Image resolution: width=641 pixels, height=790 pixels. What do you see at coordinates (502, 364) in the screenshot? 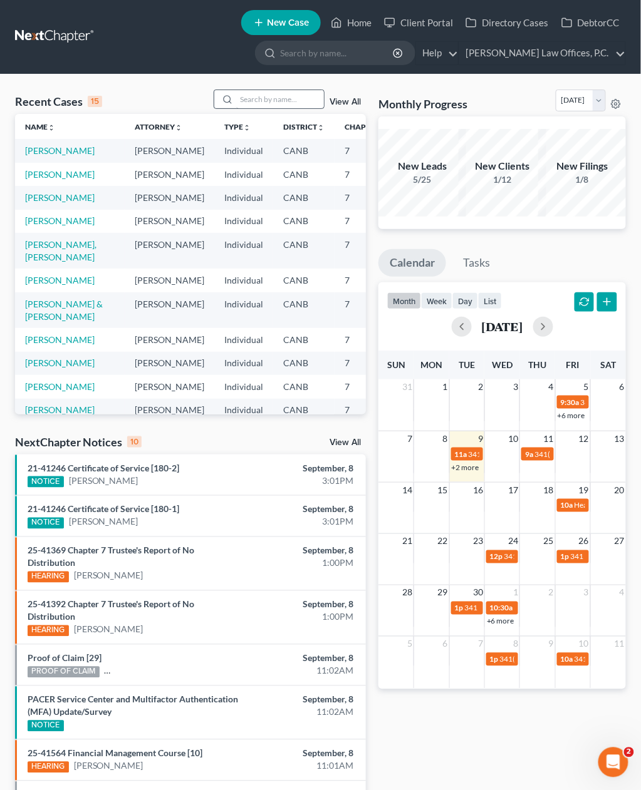
I see `span: Wed` at bounding box center [502, 364].